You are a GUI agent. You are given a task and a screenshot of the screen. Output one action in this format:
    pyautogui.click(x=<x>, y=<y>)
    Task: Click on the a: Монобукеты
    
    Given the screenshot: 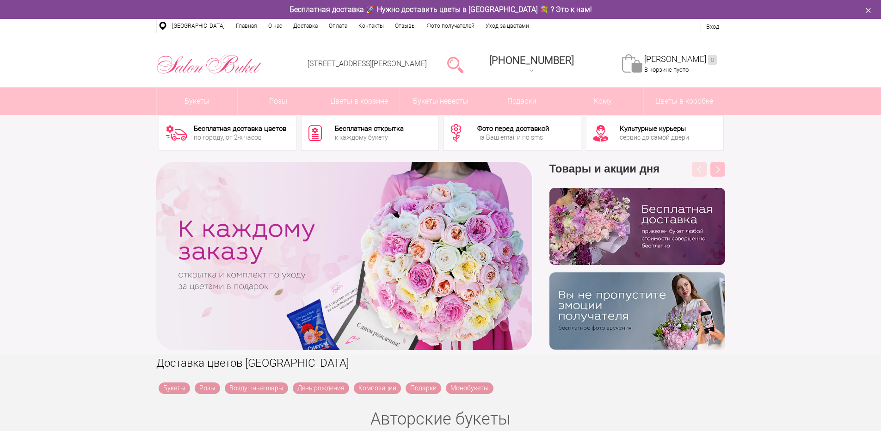 What is the action you would take?
    pyautogui.click(x=469, y=388)
    